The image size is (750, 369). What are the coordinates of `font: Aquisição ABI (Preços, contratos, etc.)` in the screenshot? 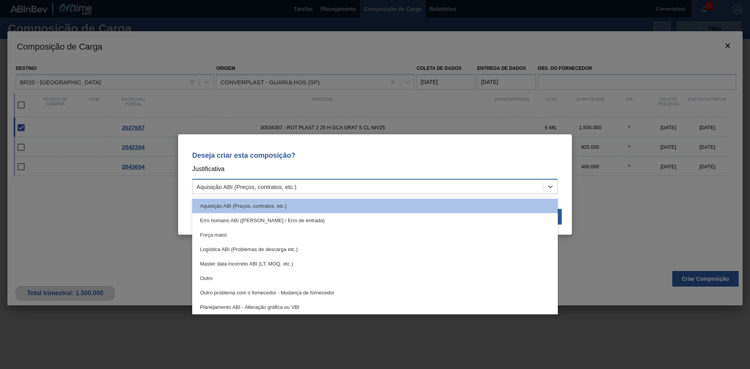 It's located at (247, 187).